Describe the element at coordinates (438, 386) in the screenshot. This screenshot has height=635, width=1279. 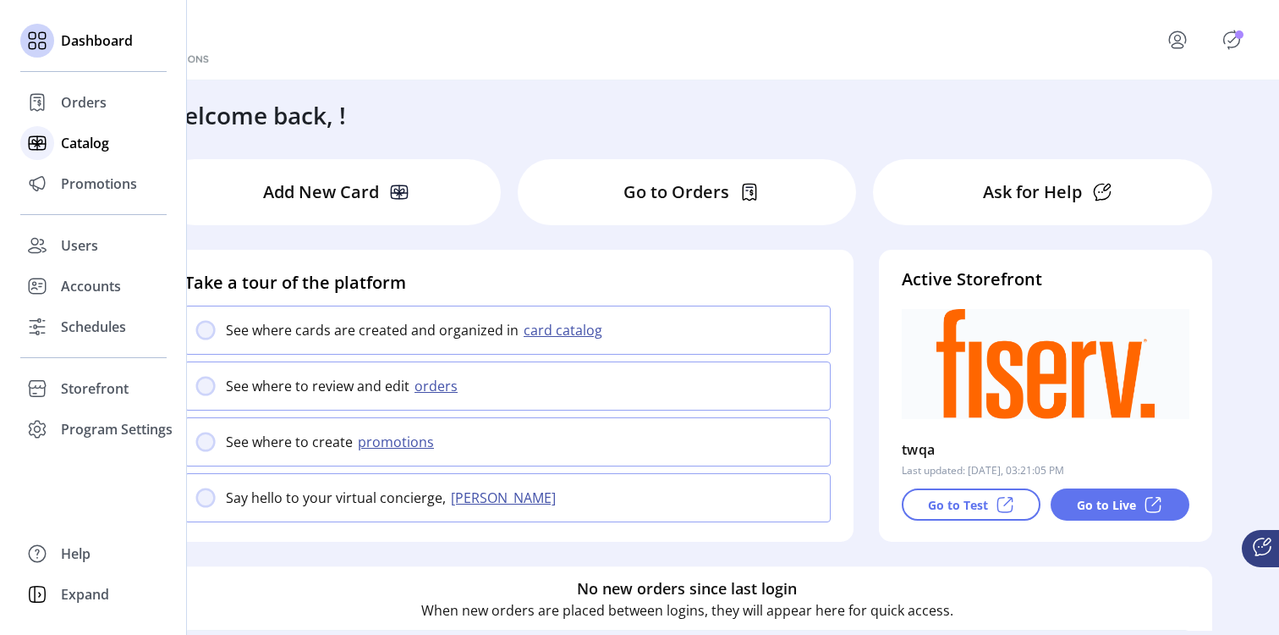
I see `button: orders` at that location.